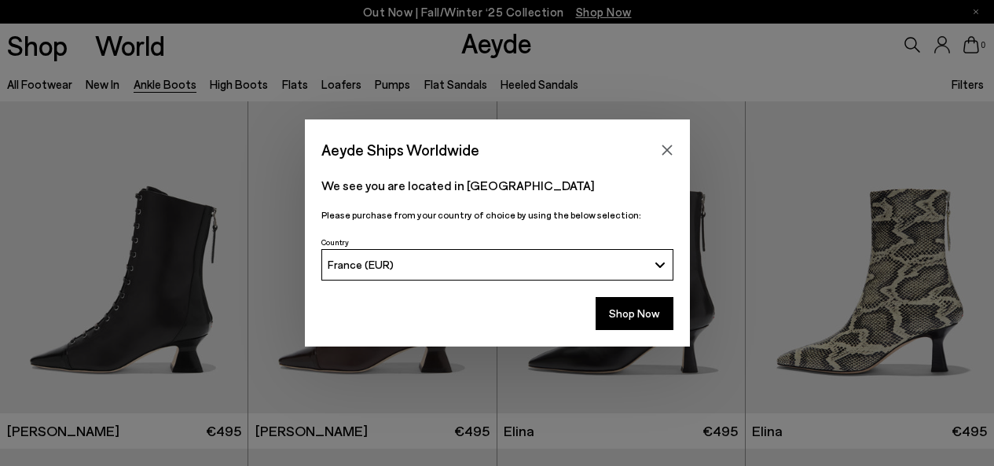 The image size is (994, 466). Describe the element at coordinates (361, 264) in the screenshot. I see `span: France (EUR)` at that location.